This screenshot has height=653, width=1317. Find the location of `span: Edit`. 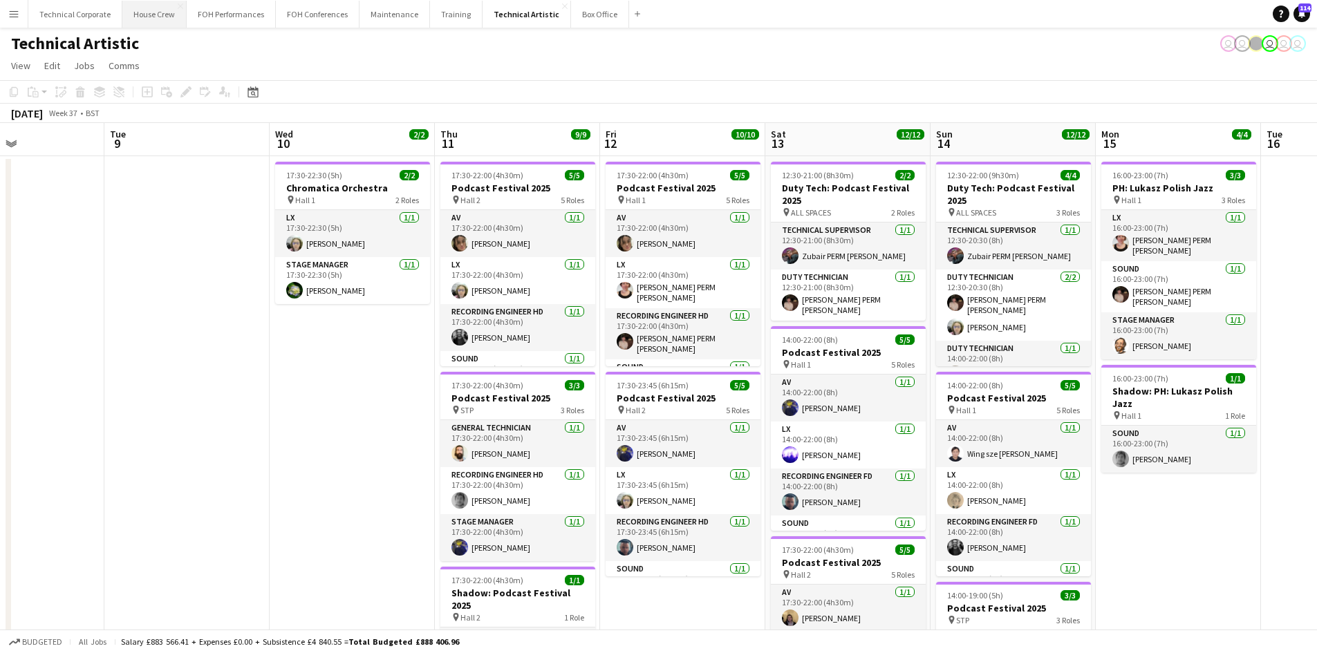

span: Edit is located at coordinates (52, 66).